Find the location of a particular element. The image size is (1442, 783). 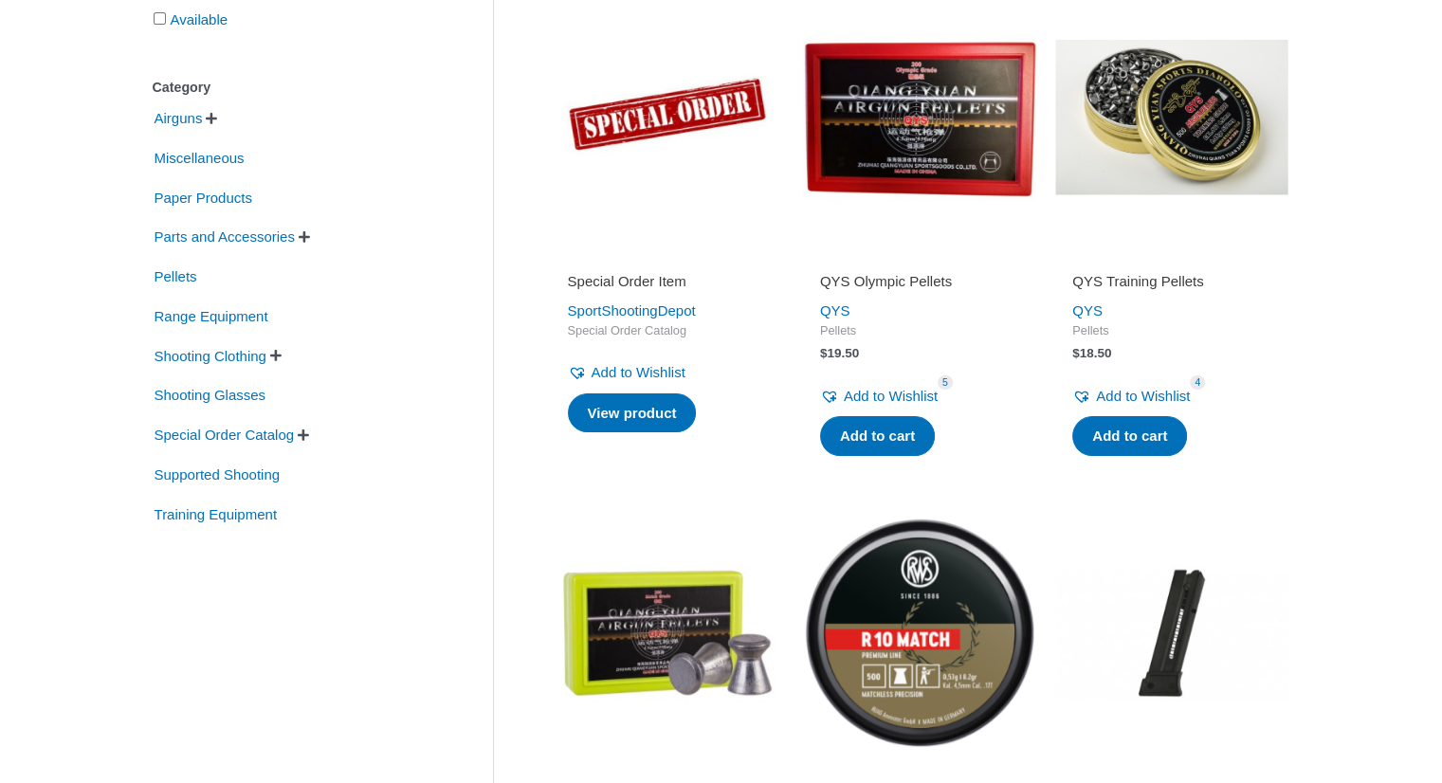

span: Range Equipment is located at coordinates (211, 317).